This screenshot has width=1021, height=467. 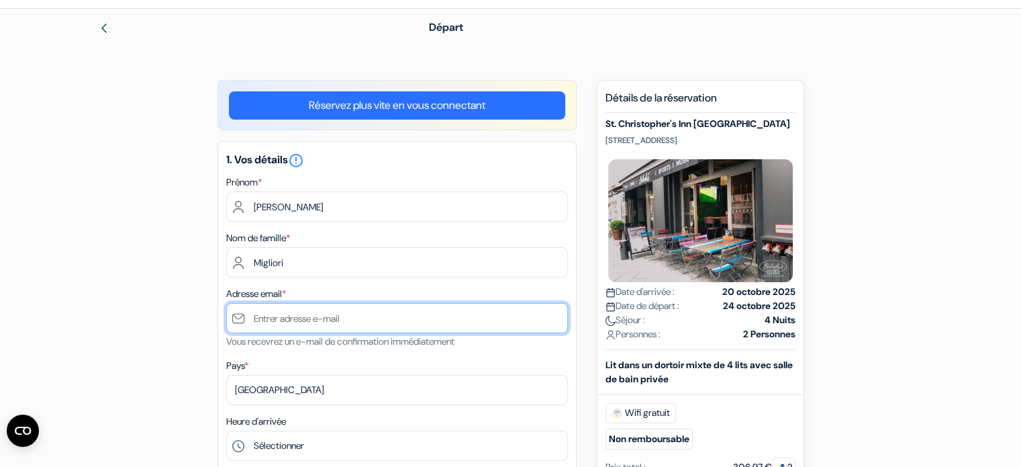 I want to click on input: Entrer adresse e-mail, so click(x=397, y=318).